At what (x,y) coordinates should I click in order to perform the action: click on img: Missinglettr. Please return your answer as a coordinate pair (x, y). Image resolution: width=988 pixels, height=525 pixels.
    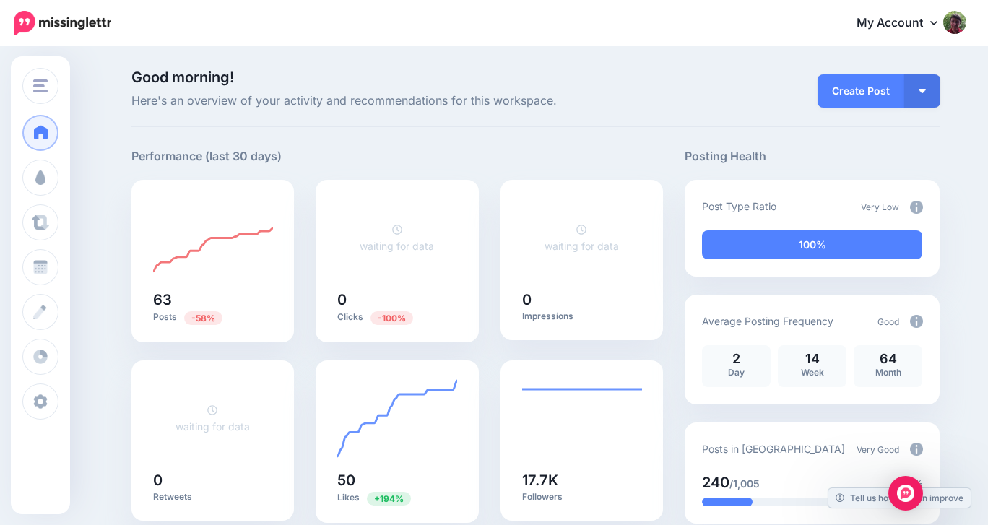
    Looking at the image, I should click on (62, 23).